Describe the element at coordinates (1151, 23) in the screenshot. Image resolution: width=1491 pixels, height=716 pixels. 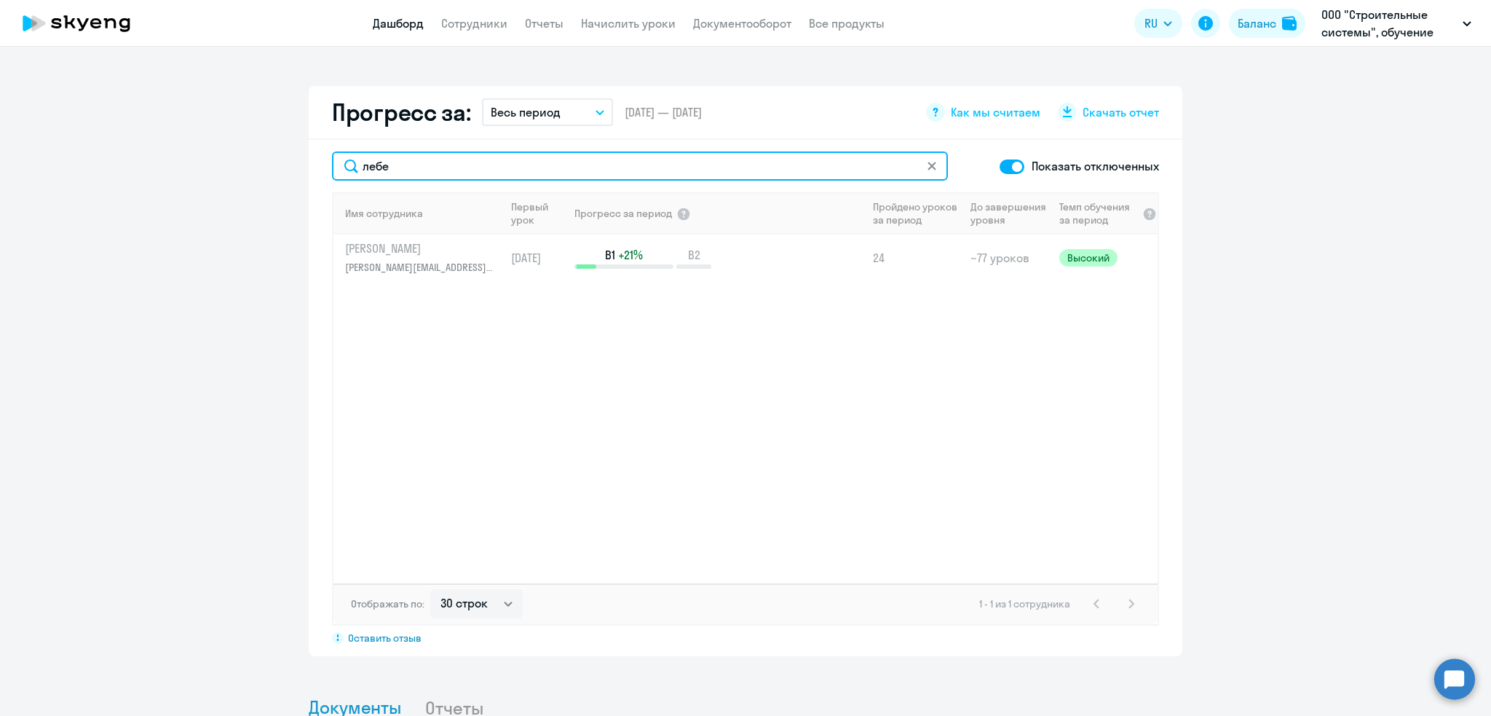
I see `span: RU` at that location.